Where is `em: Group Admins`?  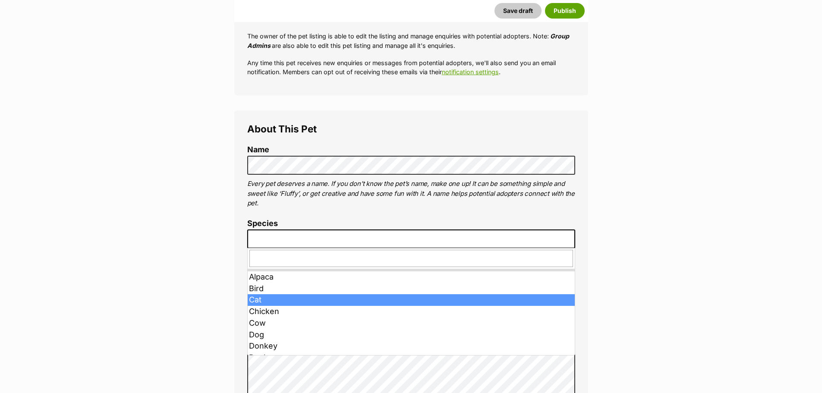
em: Group Admins is located at coordinates (408, 41).